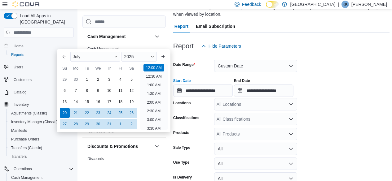 This screenshot has width=392, height=181. I want to click on input: Press the down key to enter a popover containing a calendar. Press the escape key to close the po..., so click(203, 91).